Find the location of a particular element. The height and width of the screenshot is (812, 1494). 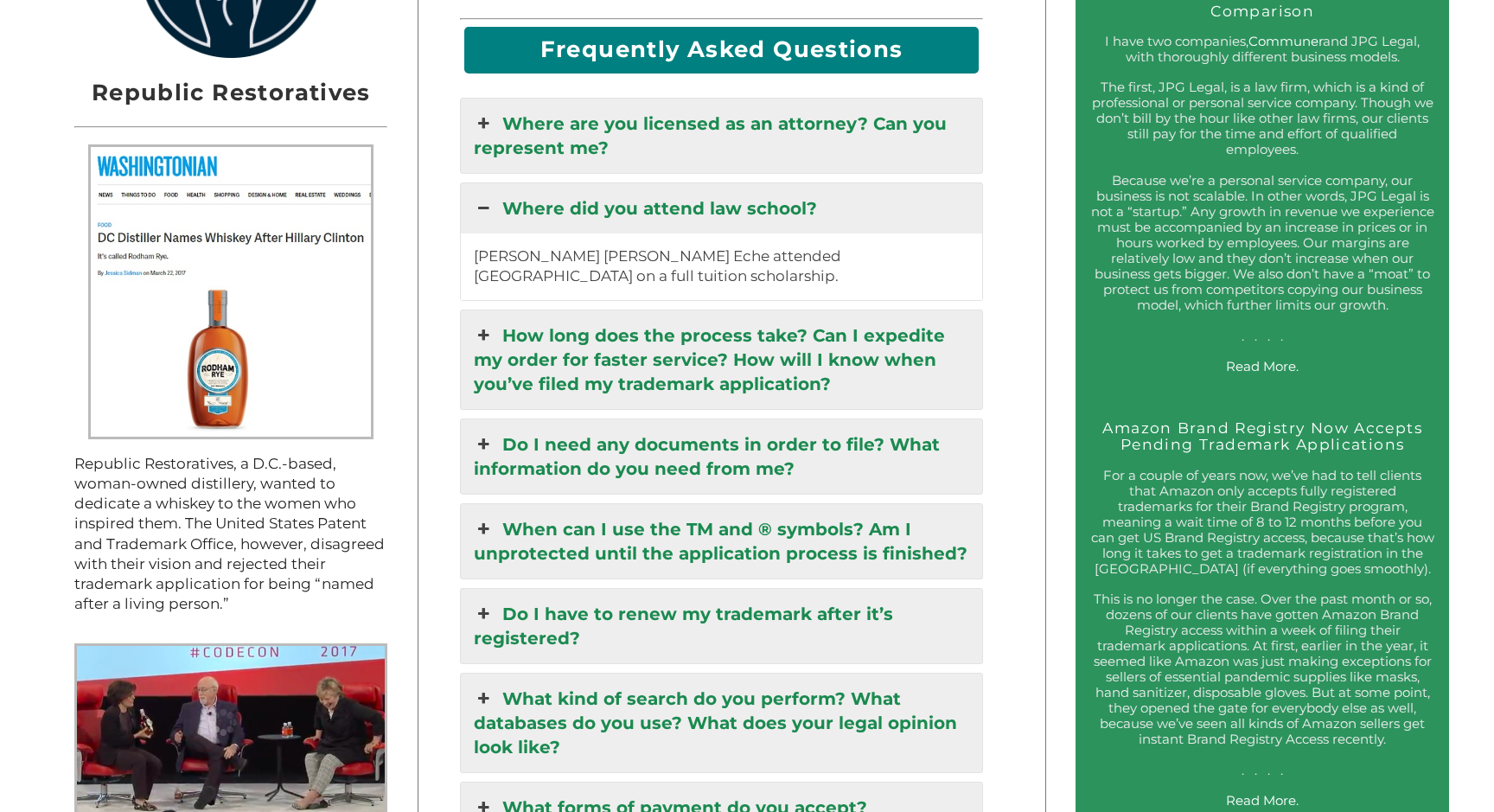

a: Communer is located at coordinates (1286, 41).